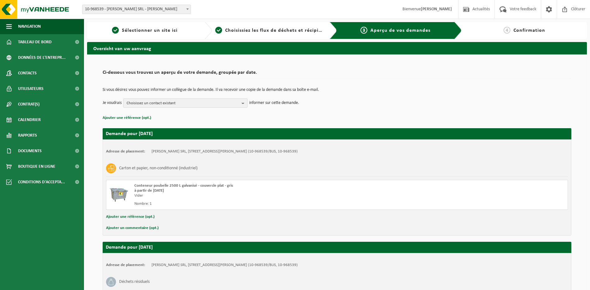 This screenshot has width=590, height=290. Describe the element at coordinates (41, 182) in the screenshot. I see `span: Conditions d'accepta...` at that location.